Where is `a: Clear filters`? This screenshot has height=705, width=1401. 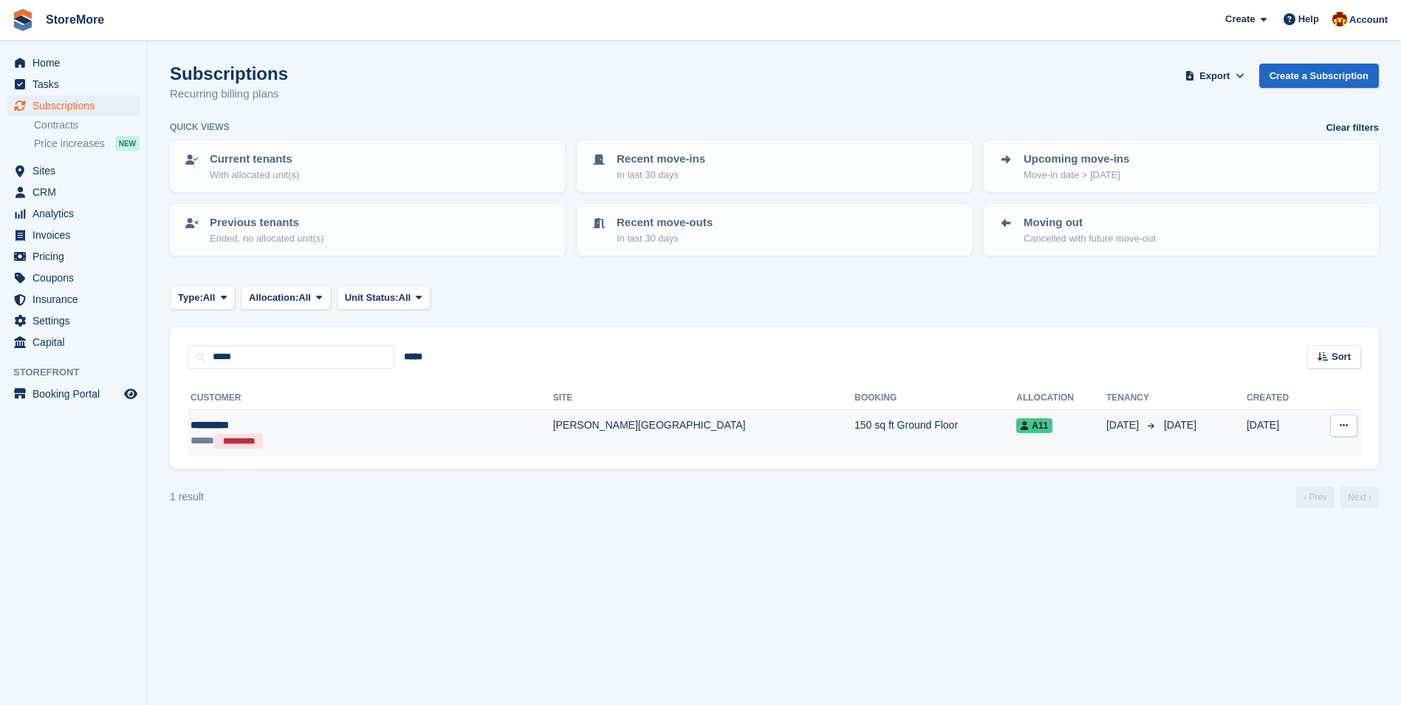
a: Clear filters is located at coordinates (1352, 128).